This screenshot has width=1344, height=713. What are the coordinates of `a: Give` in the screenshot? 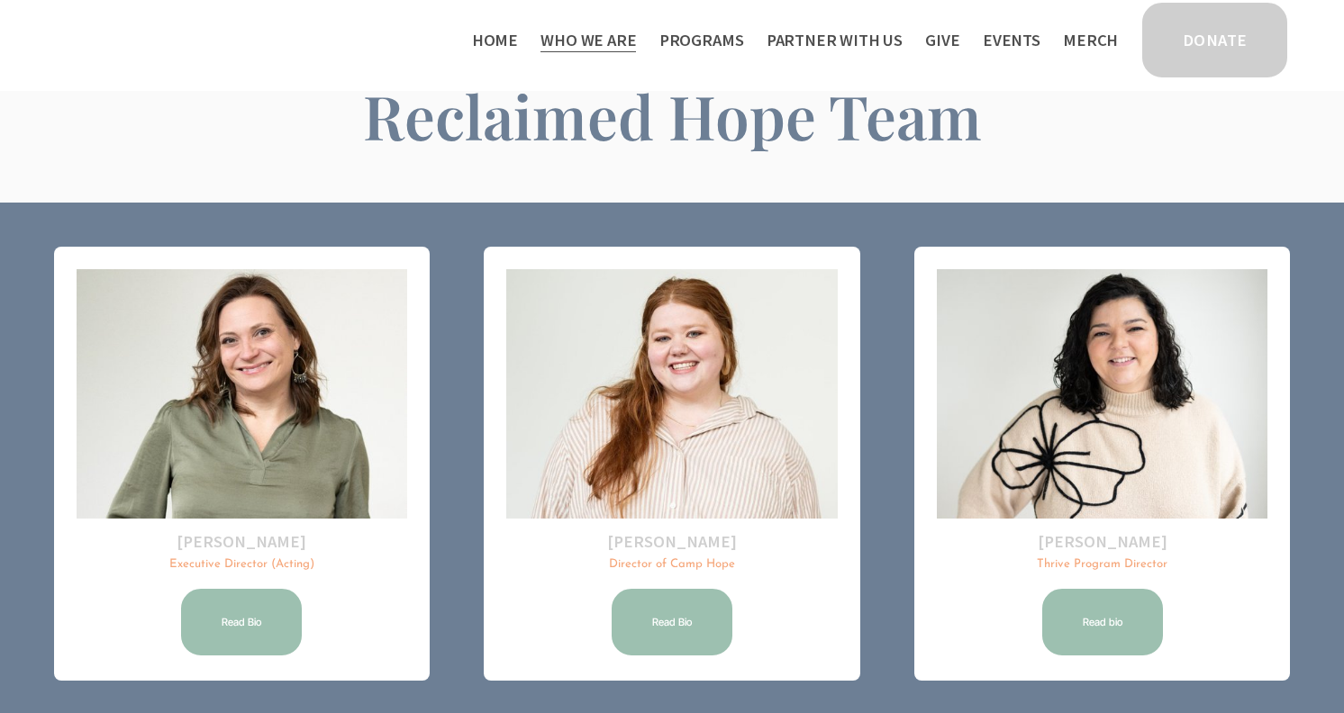 It's located at (942, 40).